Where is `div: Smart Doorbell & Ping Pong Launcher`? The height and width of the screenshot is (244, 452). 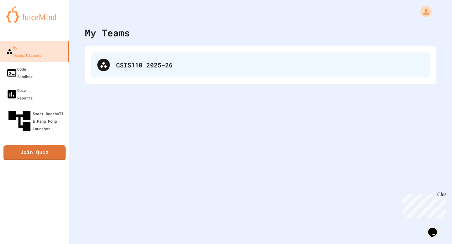
div: Smart Doorbell & Ping Pong Launcher is located at coordinates (36, 121).